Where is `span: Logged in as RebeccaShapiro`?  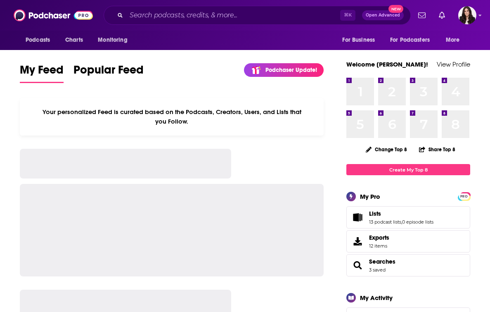 span: Logged in as RebeccaShapiro is located at coordinates (467, 15).